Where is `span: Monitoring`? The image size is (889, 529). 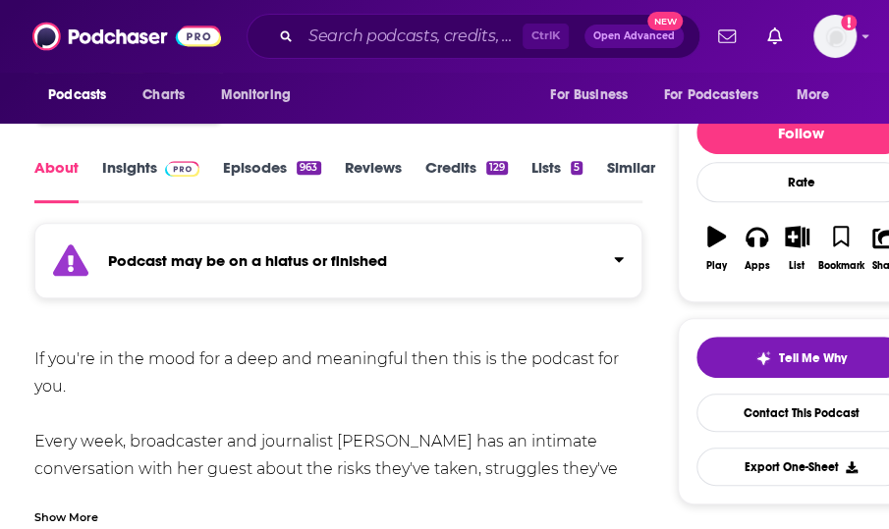 span: Monitoring is located at coordinates (254, 95).